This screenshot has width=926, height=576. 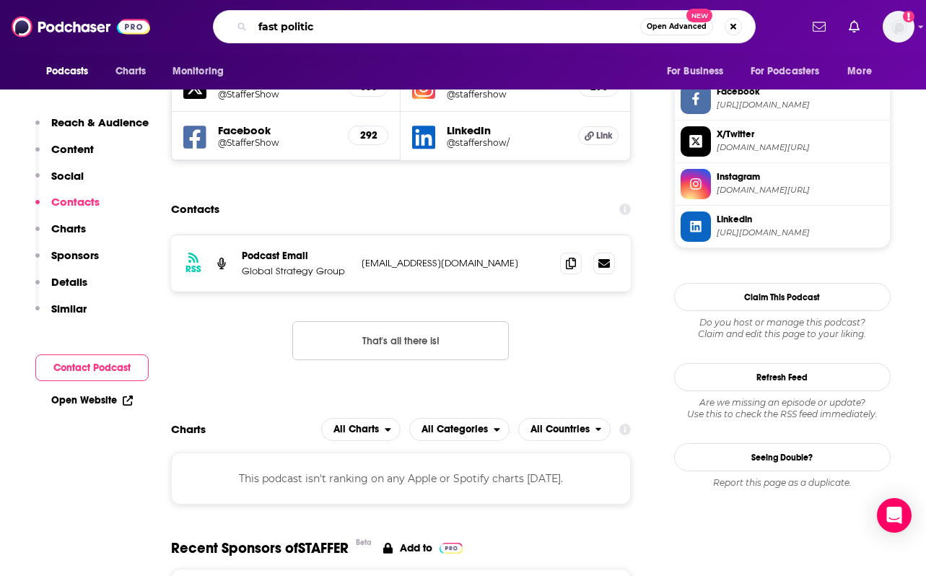 I want to click on span: Linkedin, so click(x=801, y=219).